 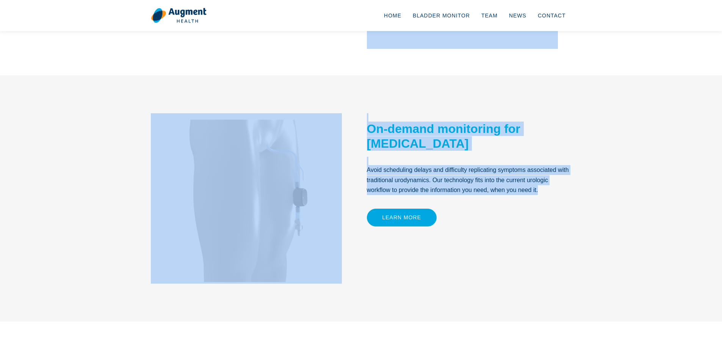 What do you see at coordinates (441, 16) in the screenshot?
I see `a: Bladder Monitor` at bounding box center [441, 16].